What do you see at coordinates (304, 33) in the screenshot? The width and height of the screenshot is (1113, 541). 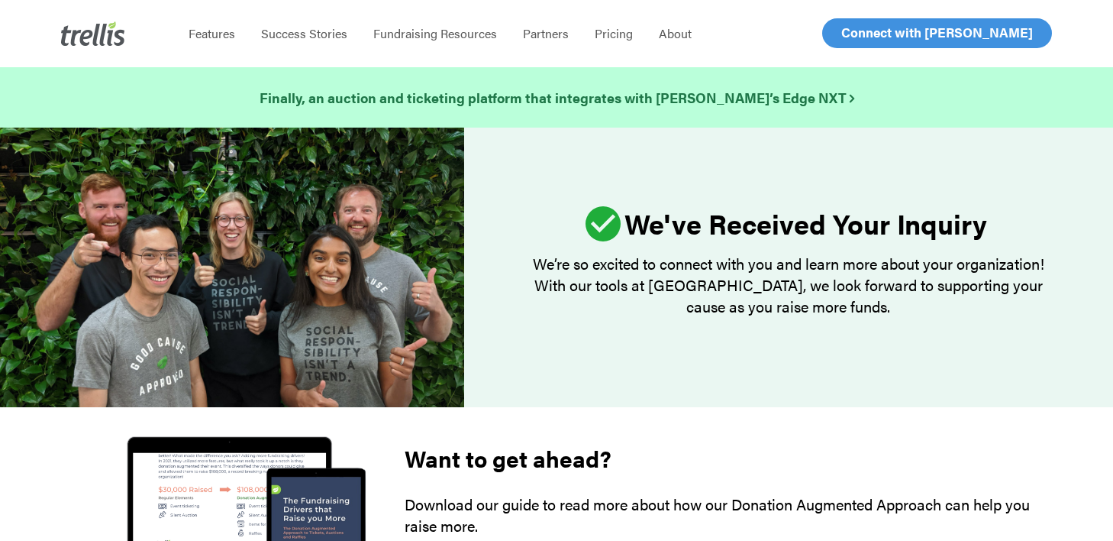 I see `span: Success Stories` at bounding box center [304, 33].